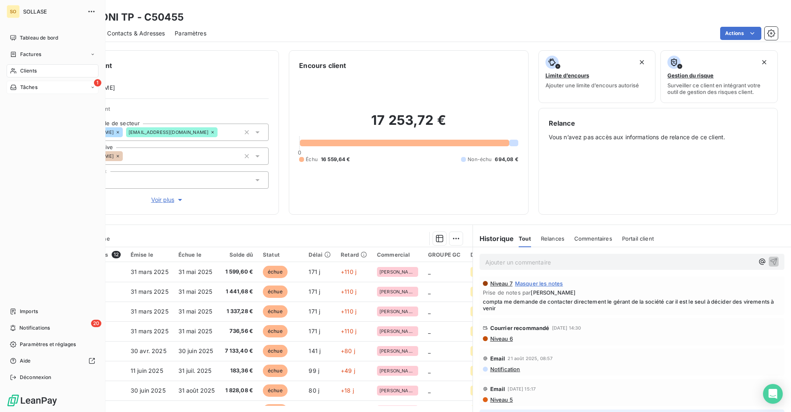 The image size is (791, 412). I want to click on span: Relances, so click(553, 239).